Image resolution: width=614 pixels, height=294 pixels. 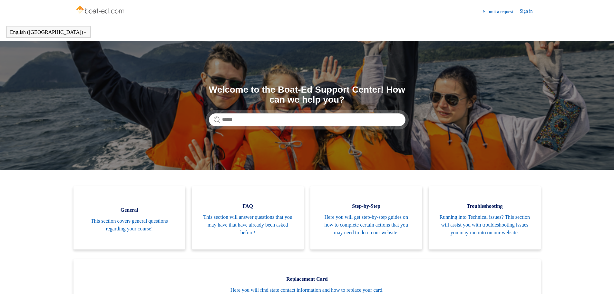 What do you see at coordinates (601, 280) in the screenshot?
I see `div: Live chat` at bounding box center [601, 280].